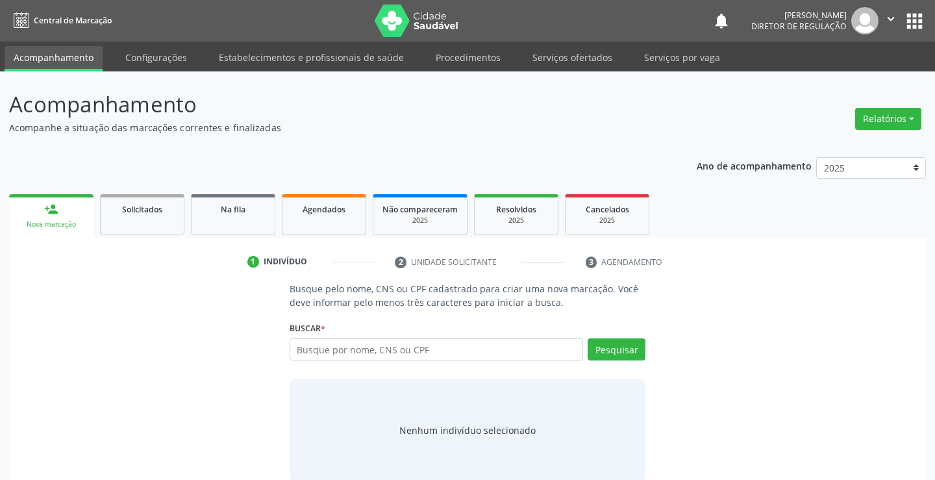 The width and height of the screenshot is (935, 480). Describe the element at coordinates (324, 209) in the screenshot. I see `span: Agendados` at that location.